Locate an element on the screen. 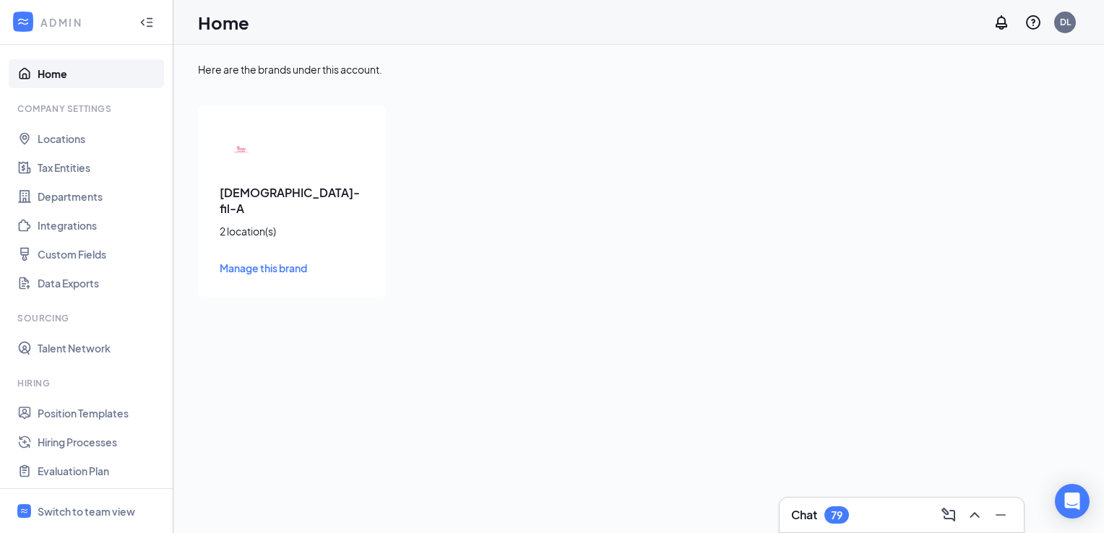 This screenshot has width=1104, height=533. svg: Notifications is located at coordinates (1001, 22).